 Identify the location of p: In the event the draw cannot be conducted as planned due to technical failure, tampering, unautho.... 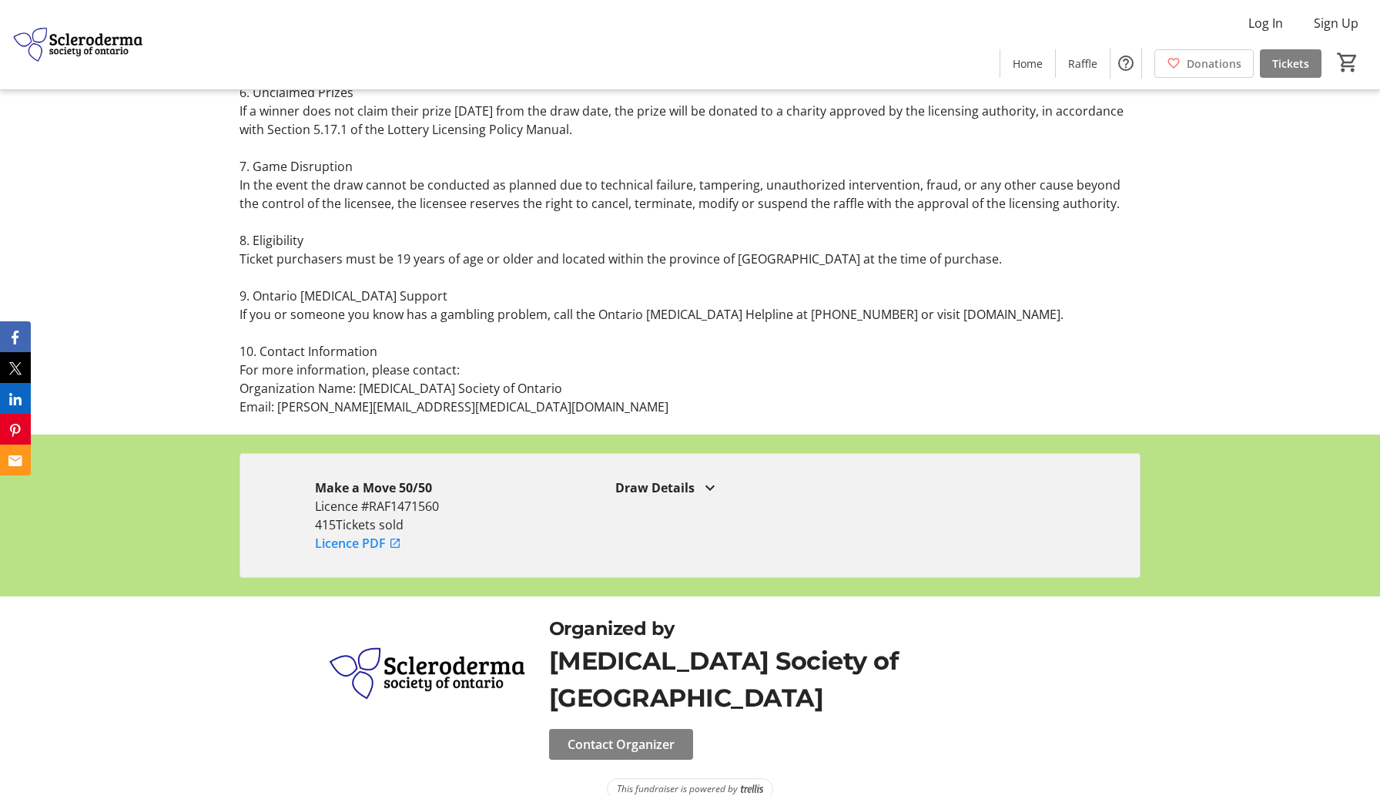
(690, 194).